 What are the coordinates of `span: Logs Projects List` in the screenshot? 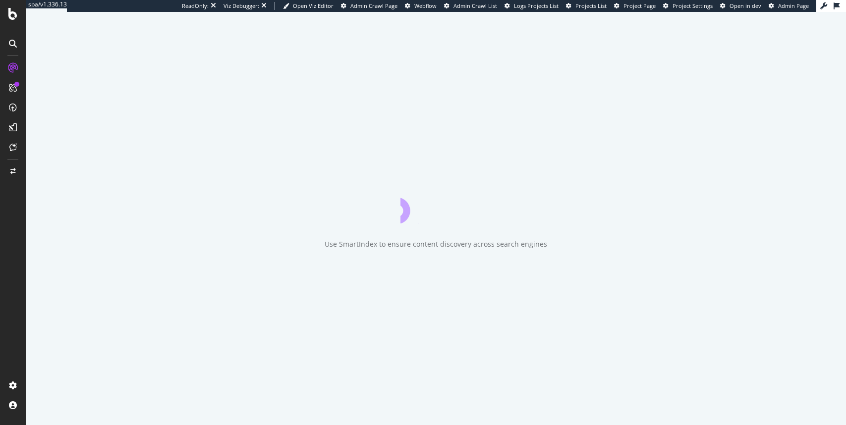 It's located at (536, 5).